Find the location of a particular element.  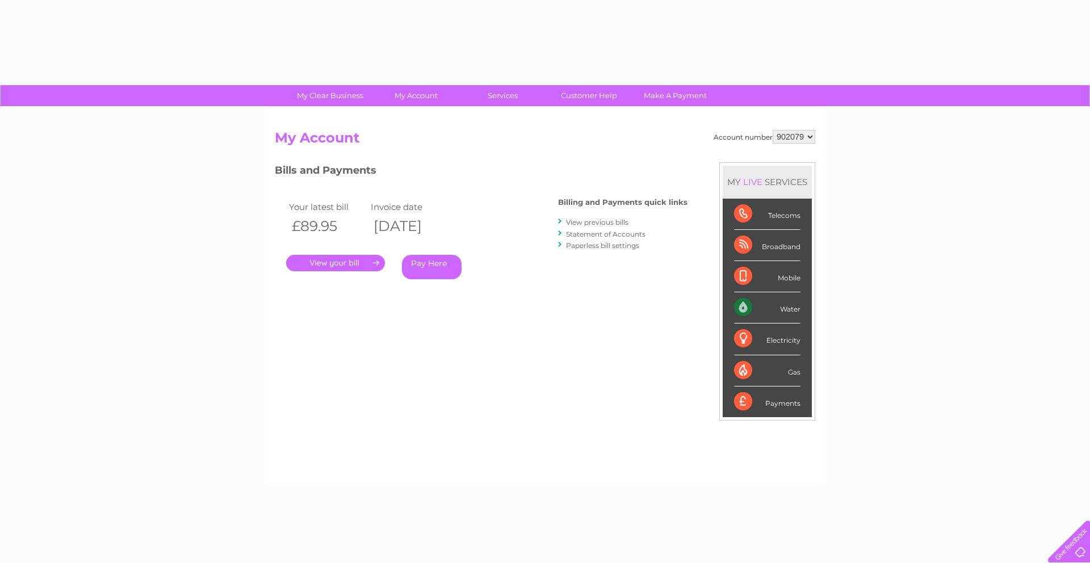

a: Services is located at coordinates (502, 95).